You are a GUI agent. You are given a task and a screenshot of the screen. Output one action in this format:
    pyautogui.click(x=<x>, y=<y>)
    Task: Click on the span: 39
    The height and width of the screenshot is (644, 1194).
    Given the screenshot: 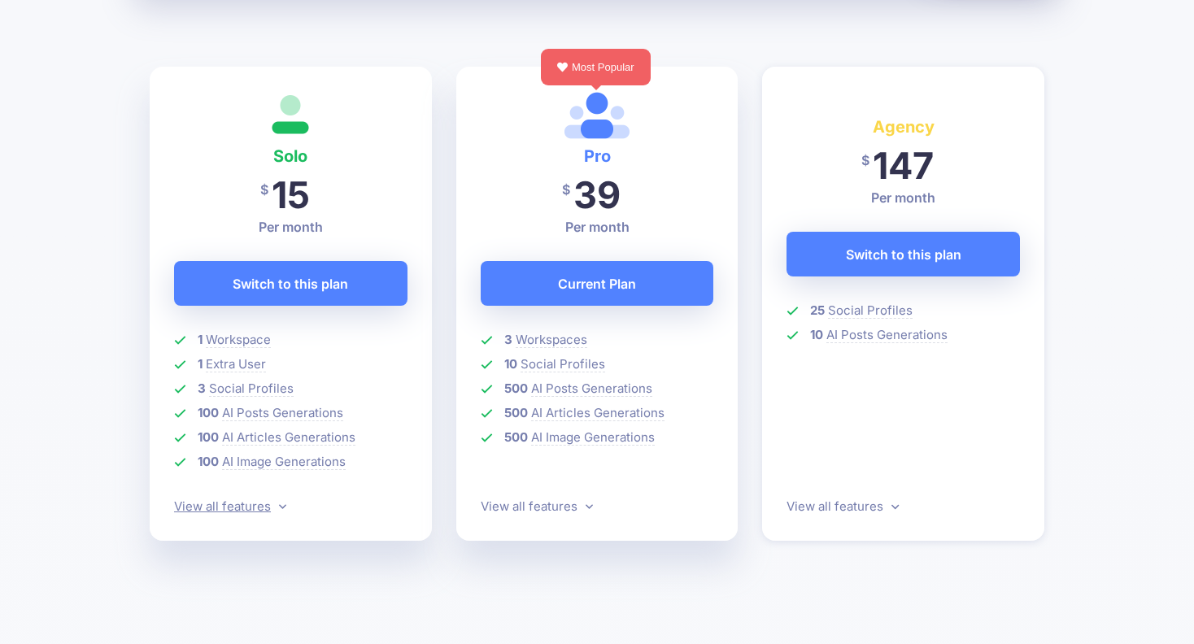 What is the action you would take?
    pyautogui.click(x=597, y=194)
    